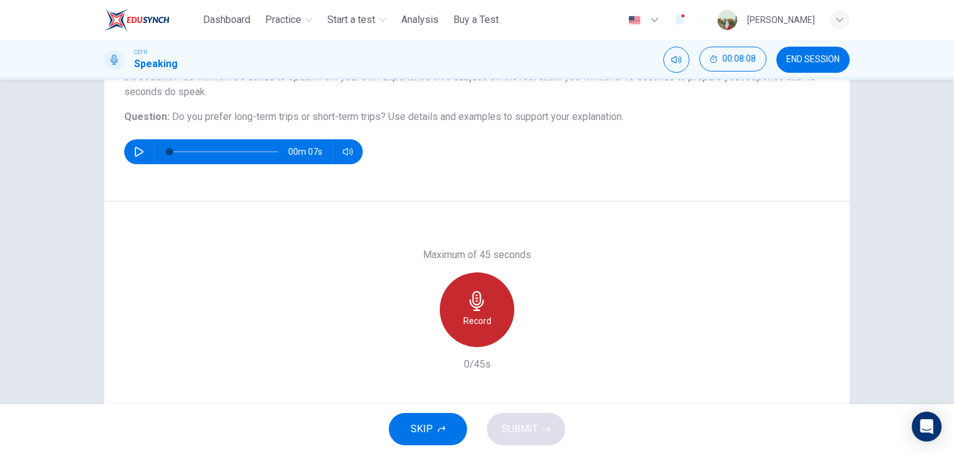 The image size is (954, 454). What do you see at coordinates (227, 20) in the screenshot?
I see `a: Dashboard` at bounding box center [227, 20].